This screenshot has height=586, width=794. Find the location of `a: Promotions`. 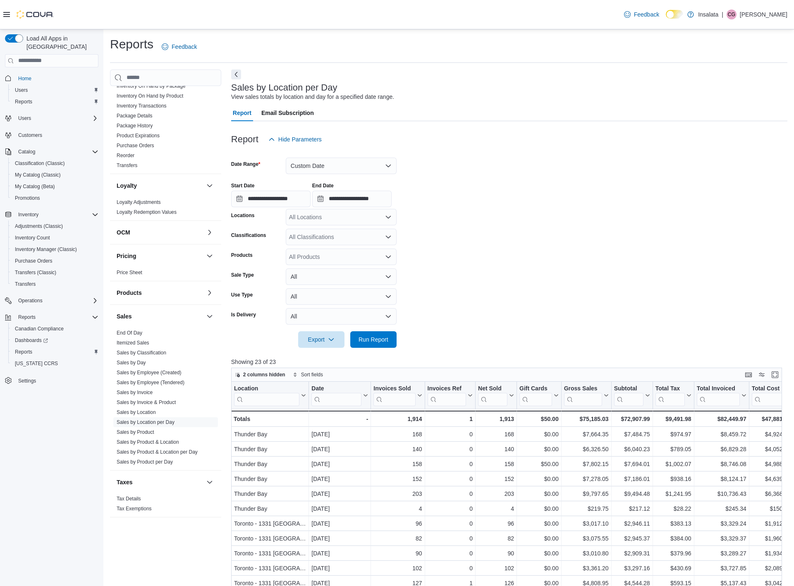

a: Promotions is located at coordinates (27, 198).